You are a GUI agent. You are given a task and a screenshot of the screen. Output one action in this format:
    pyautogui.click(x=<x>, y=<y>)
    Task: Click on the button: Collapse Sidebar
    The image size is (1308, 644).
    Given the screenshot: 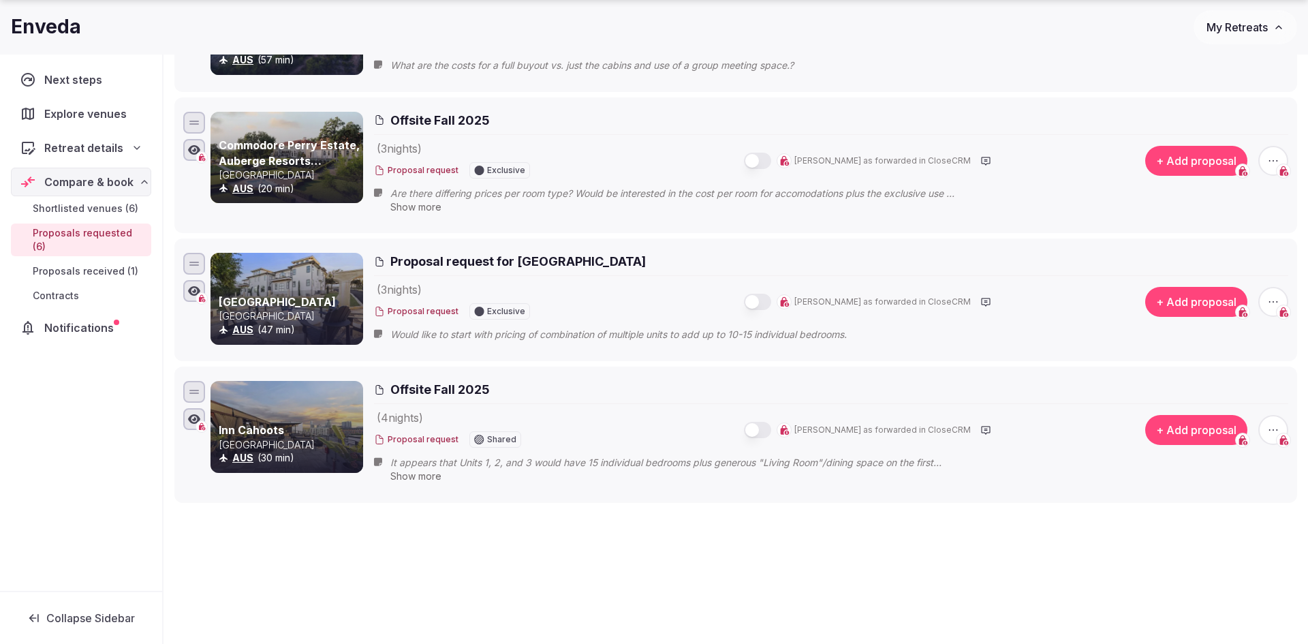 What is the action you would take?
    pyautogui.click(x=81, y=618)
    